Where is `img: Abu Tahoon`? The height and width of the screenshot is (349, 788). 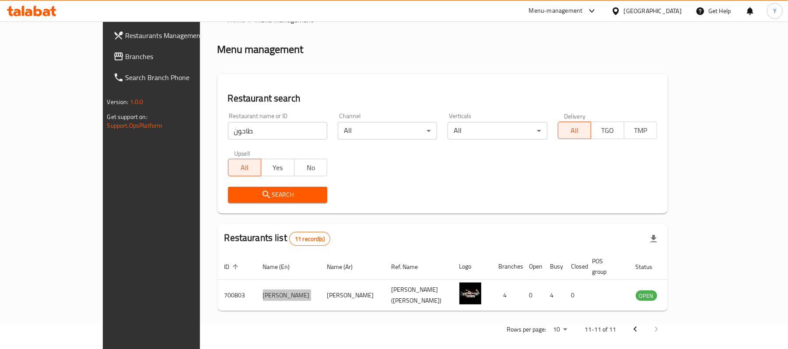
img: Abu Tahoon is located at coordinates (470, 294).